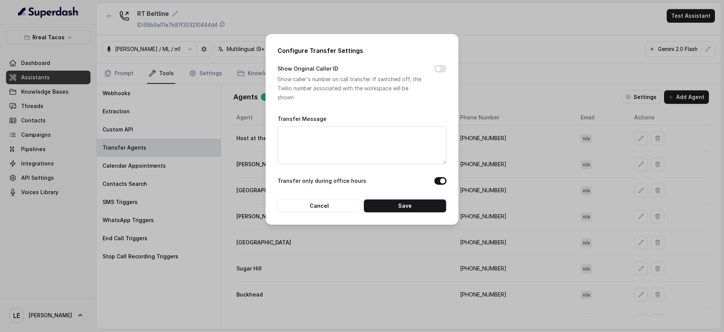 This screenshot has width=724, height=332. What do you see at coordinates (350, 88) in the screenshot?
I see `p: Show caller's number on call transfer. If switched off, the Twilio number associated with the wor...` at bounding box center [350, 88].